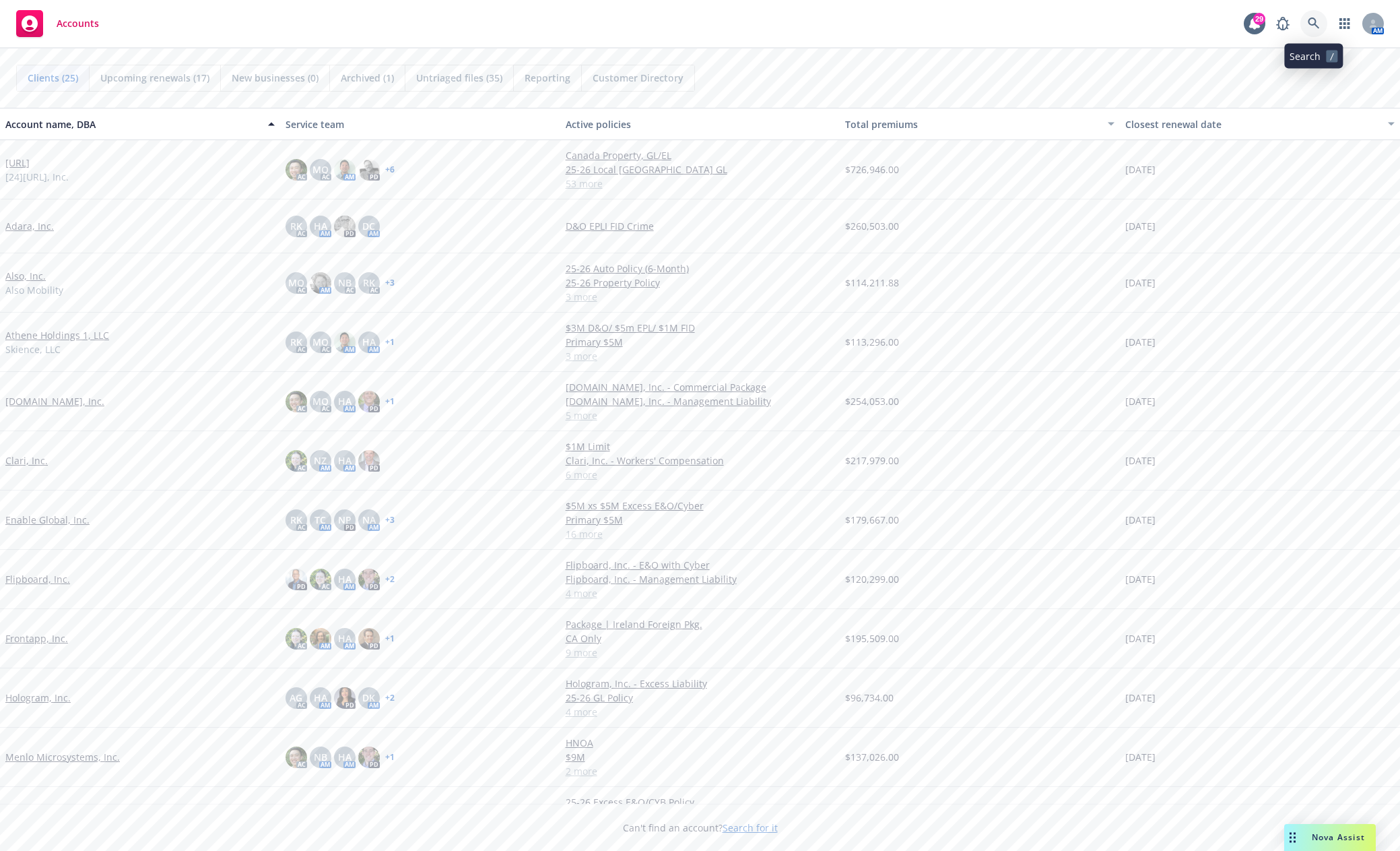  What do you see at coordinates (390, 698) in the screenshot?
I see `a: + 2` at bounding box center [390, 698].